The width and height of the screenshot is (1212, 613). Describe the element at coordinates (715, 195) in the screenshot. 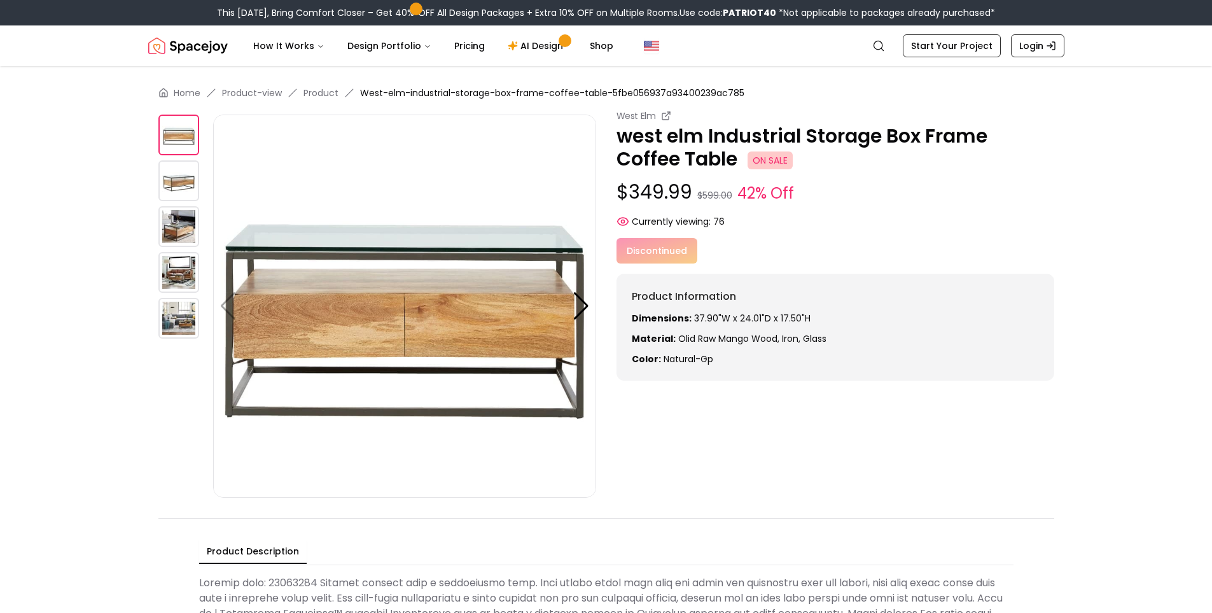

I see `small: $599.00` at that location.